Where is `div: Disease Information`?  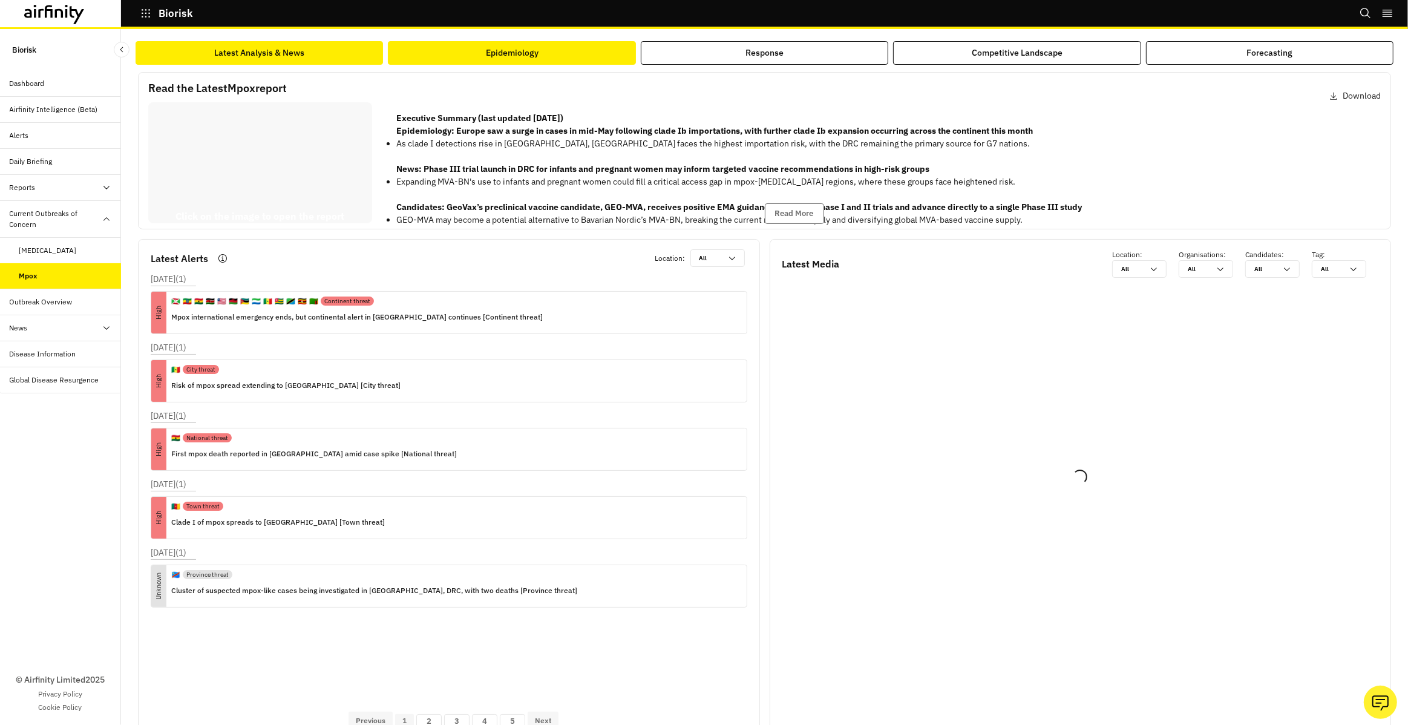 div: Disease Information is located at coordinates (43, 354).